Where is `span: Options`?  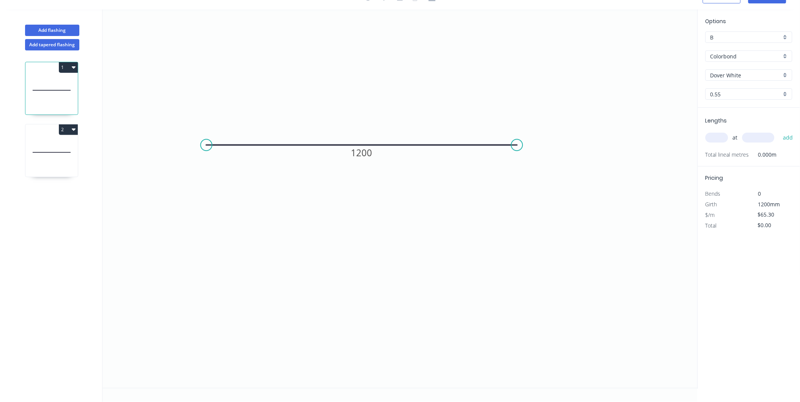
span: Options is located at coordinates (716, 21).